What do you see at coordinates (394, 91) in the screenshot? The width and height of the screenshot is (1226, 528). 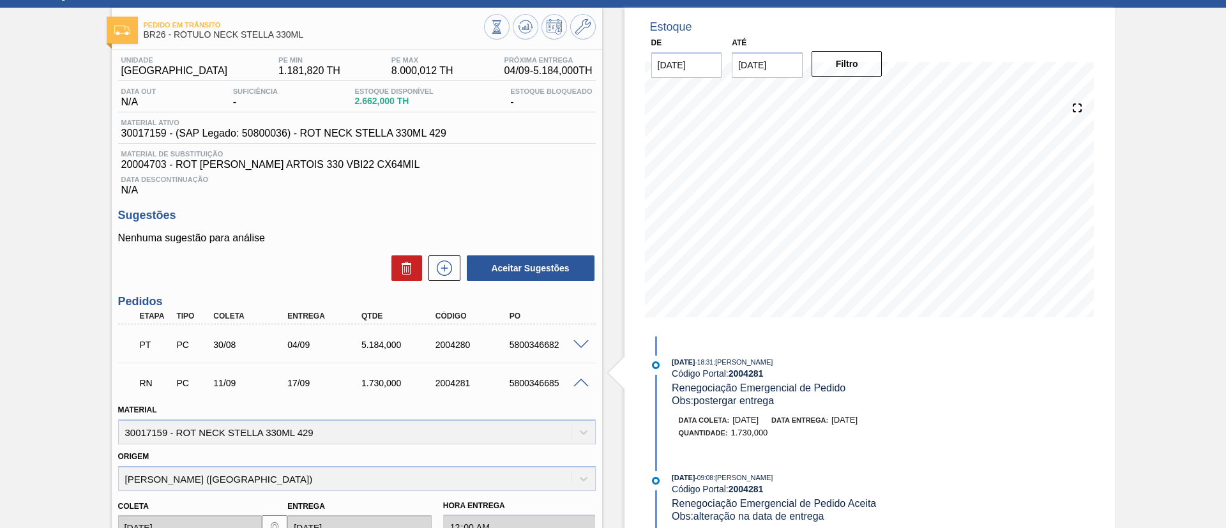 I see `span: Estoque Disponível` at bounding box center [394, 91].